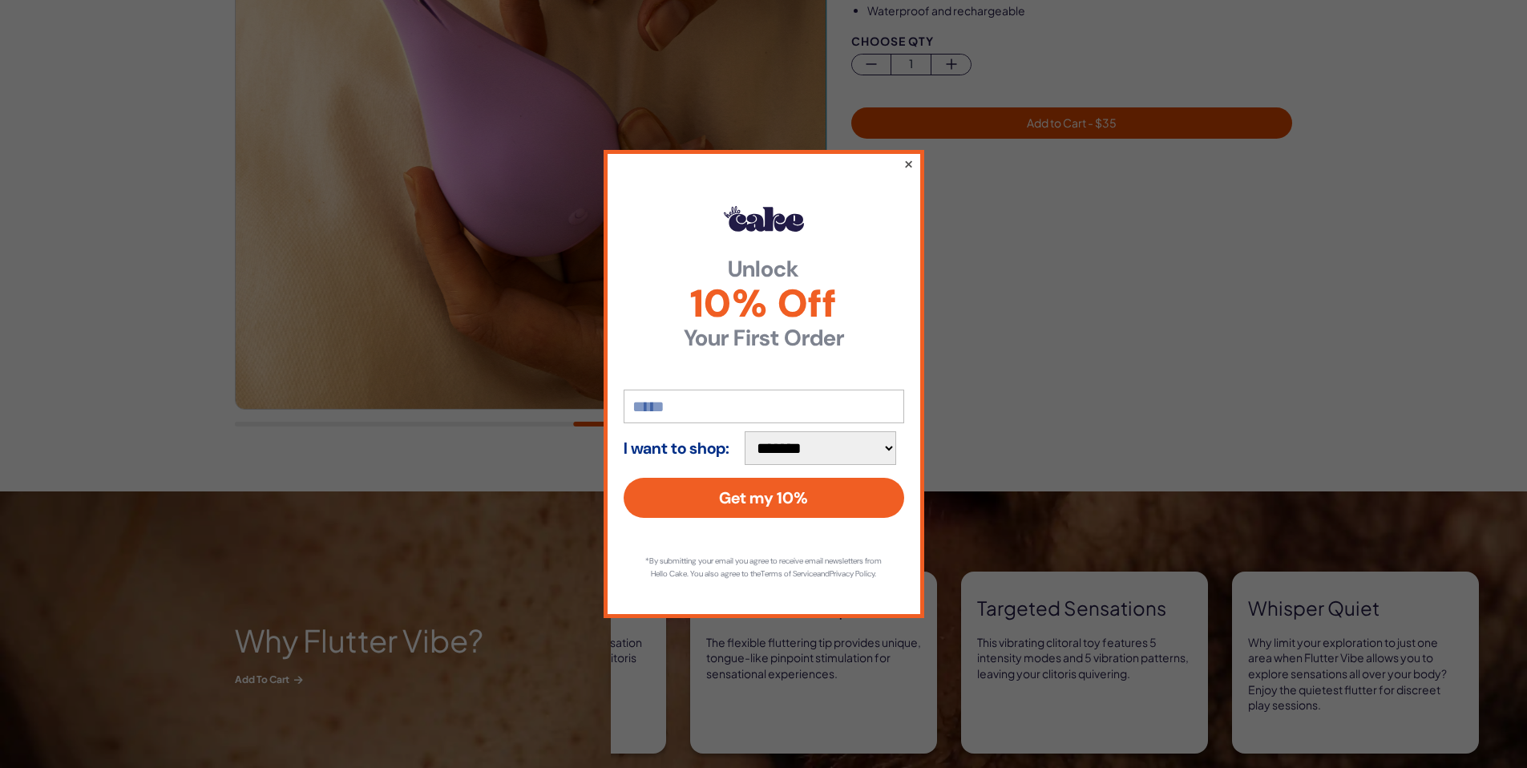 This screenshot has height=768, width=1527. What do you see at coordinates (764, 567) in the screenshot?
I see `p: *By submitting your email you agree to receive email newsletters from Hello Cake. You also agree ...` at bounding box center [764, 567].